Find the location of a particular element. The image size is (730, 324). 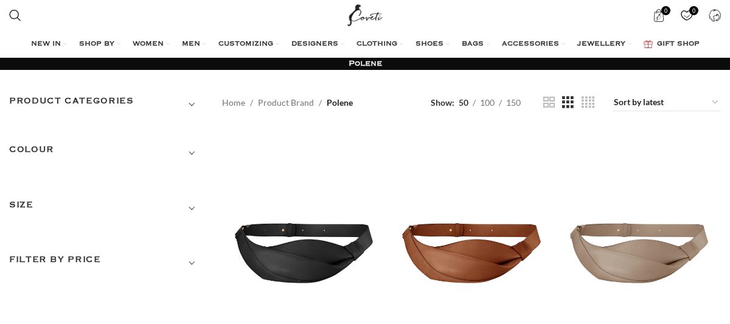

a: NEW IN is located at coordinates (49, 44).